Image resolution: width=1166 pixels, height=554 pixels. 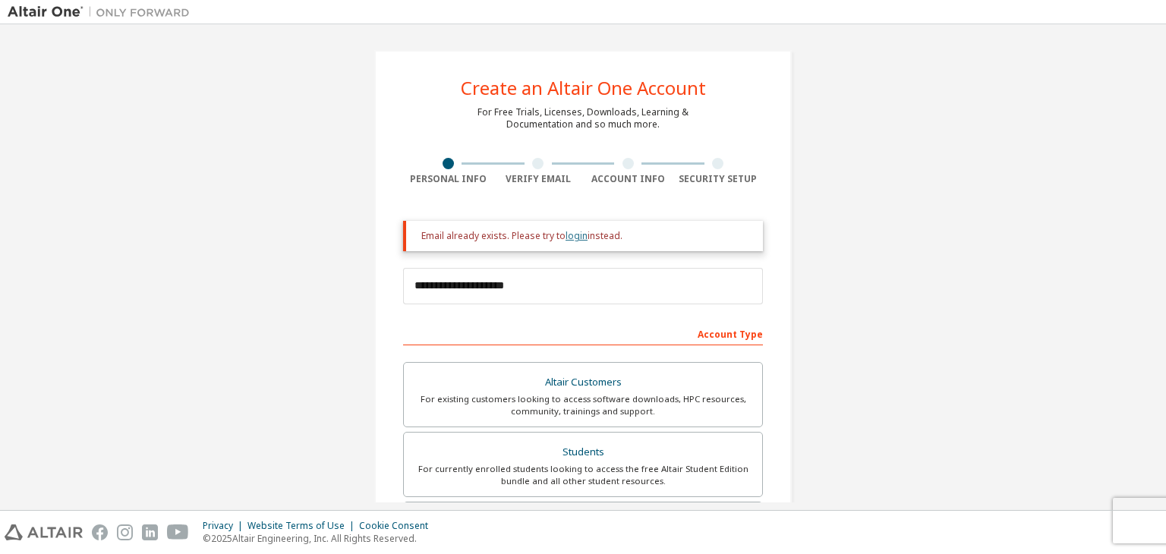 What do you see at coordinates (538, 179) in the screenshot?
I see `div: Verify Email` at bounding box center [538, 179].